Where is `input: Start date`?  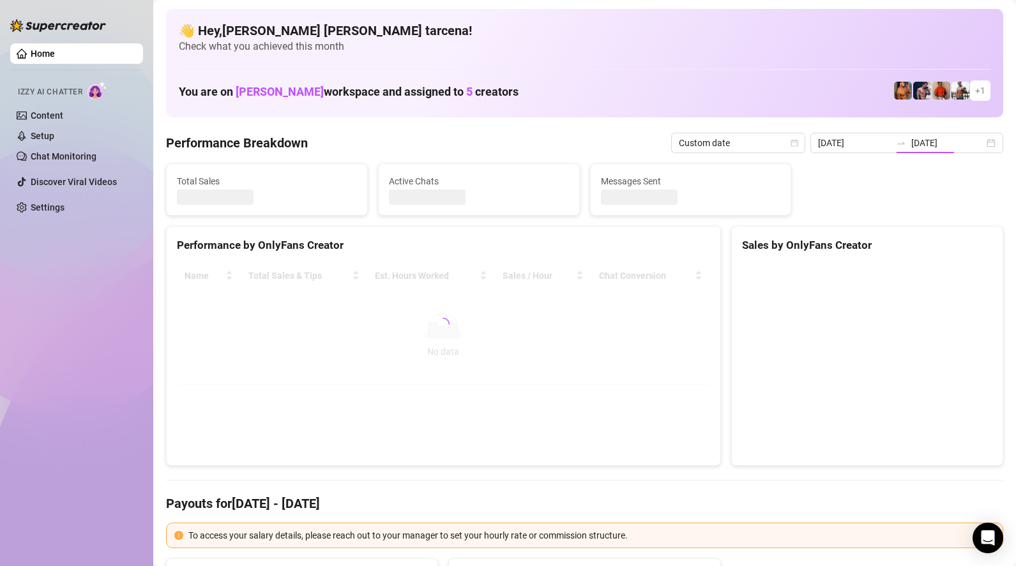
input: Start date is located at coordinates (854, 143).